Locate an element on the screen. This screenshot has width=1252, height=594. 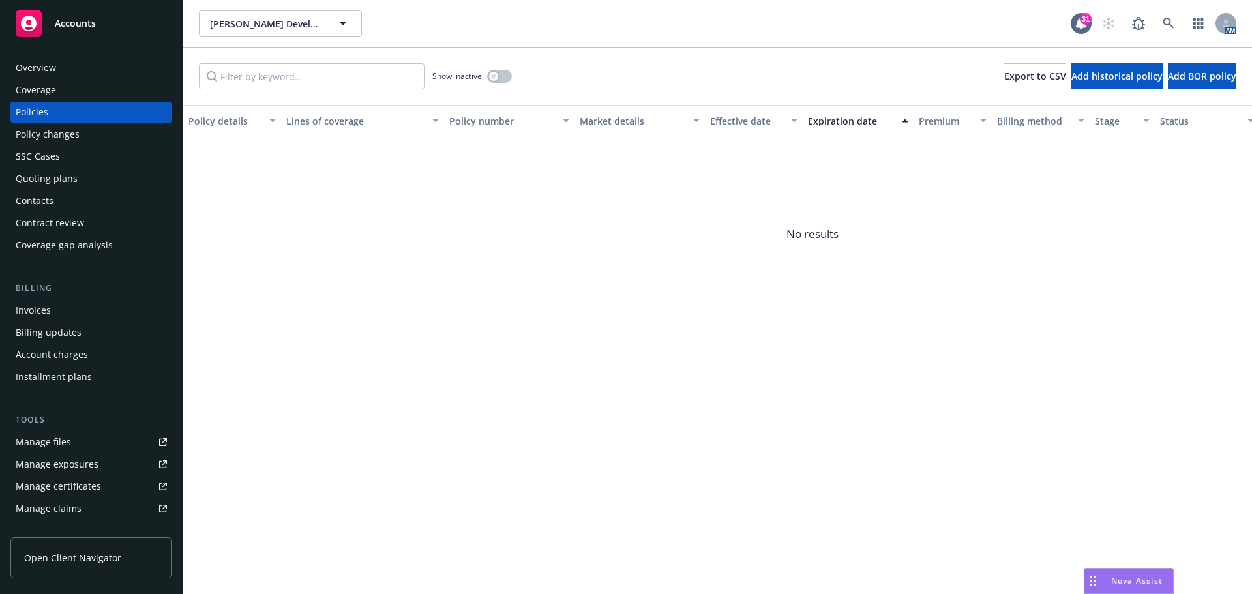
a: Manage claims is located at coordinates (91, 508).